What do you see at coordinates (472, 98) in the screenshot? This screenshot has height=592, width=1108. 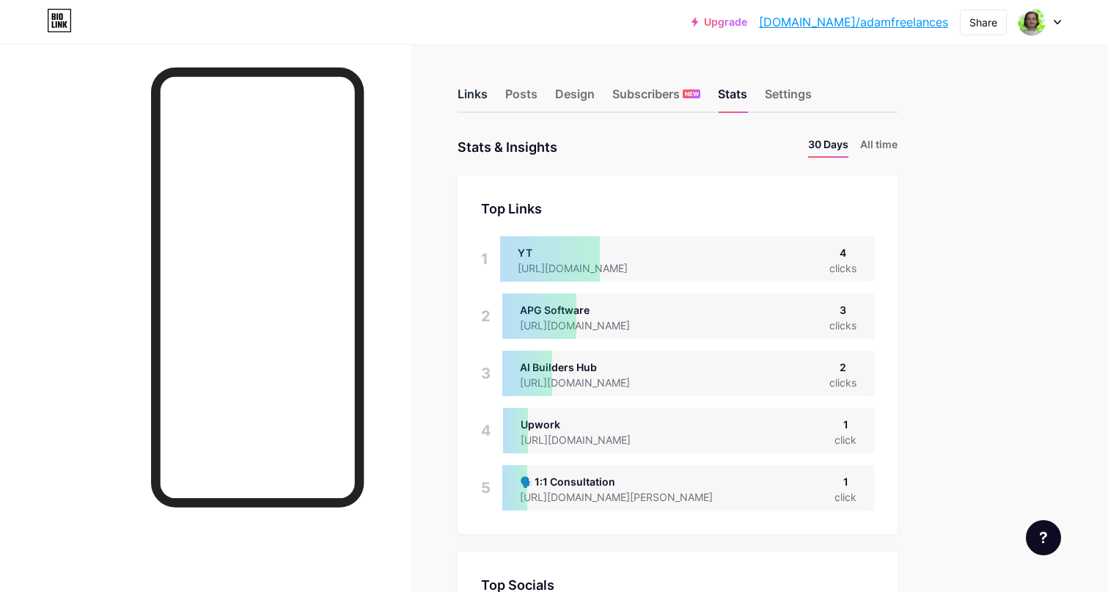 I see `div: Links` at bounding box center [472, 98].